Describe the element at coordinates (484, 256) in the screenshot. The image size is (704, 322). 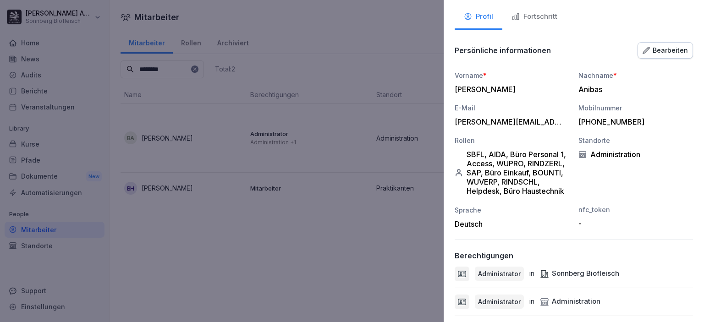
I see `p: Berechtigungen` at that location.